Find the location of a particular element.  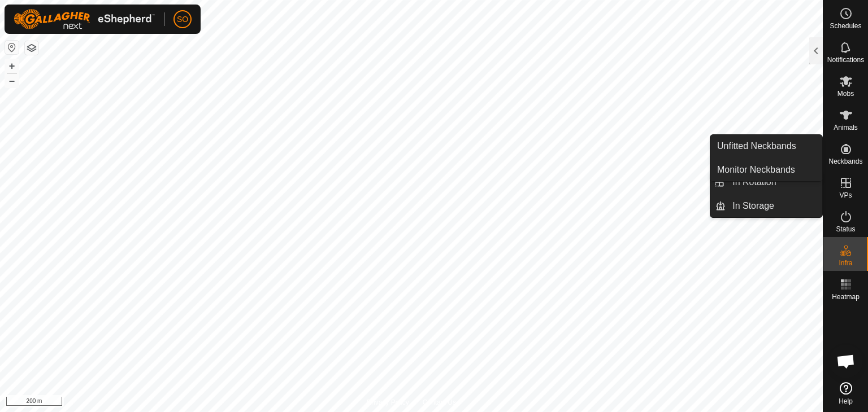

span: Heatmap is located at coordinates (845, 297).